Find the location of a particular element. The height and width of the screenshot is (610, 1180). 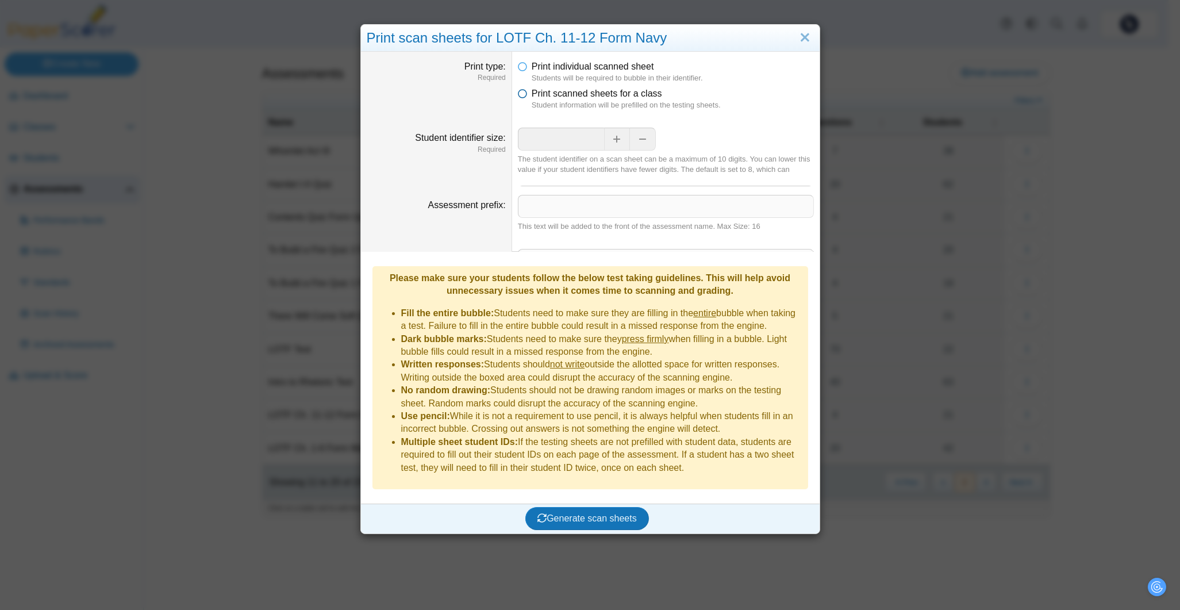

a: Close is located at coordinates (805, 38).